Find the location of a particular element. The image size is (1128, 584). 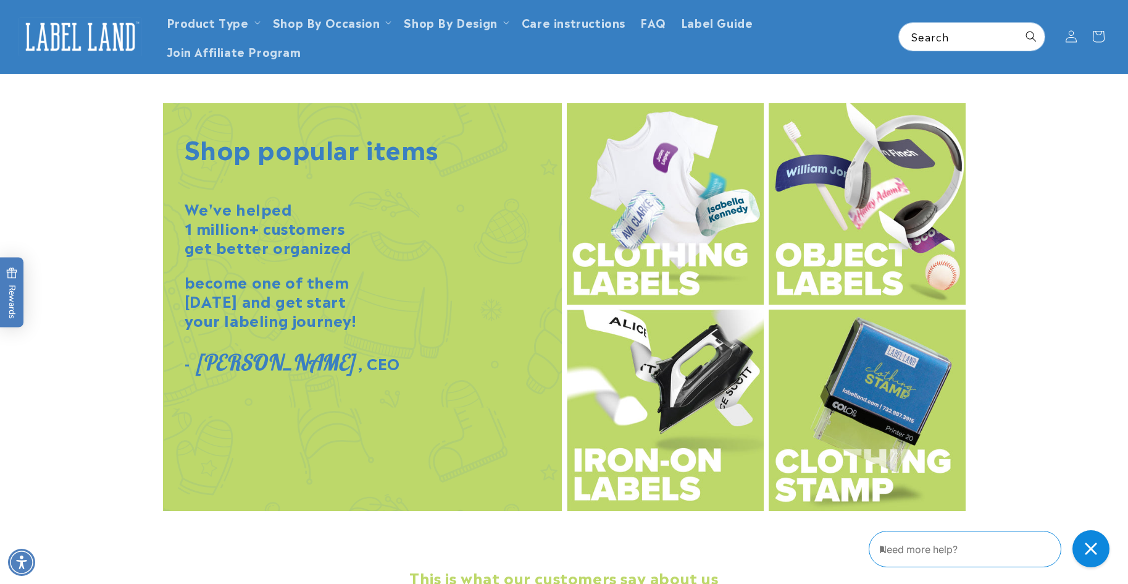

a: Shop By Design is located at coordinates (450, 22).